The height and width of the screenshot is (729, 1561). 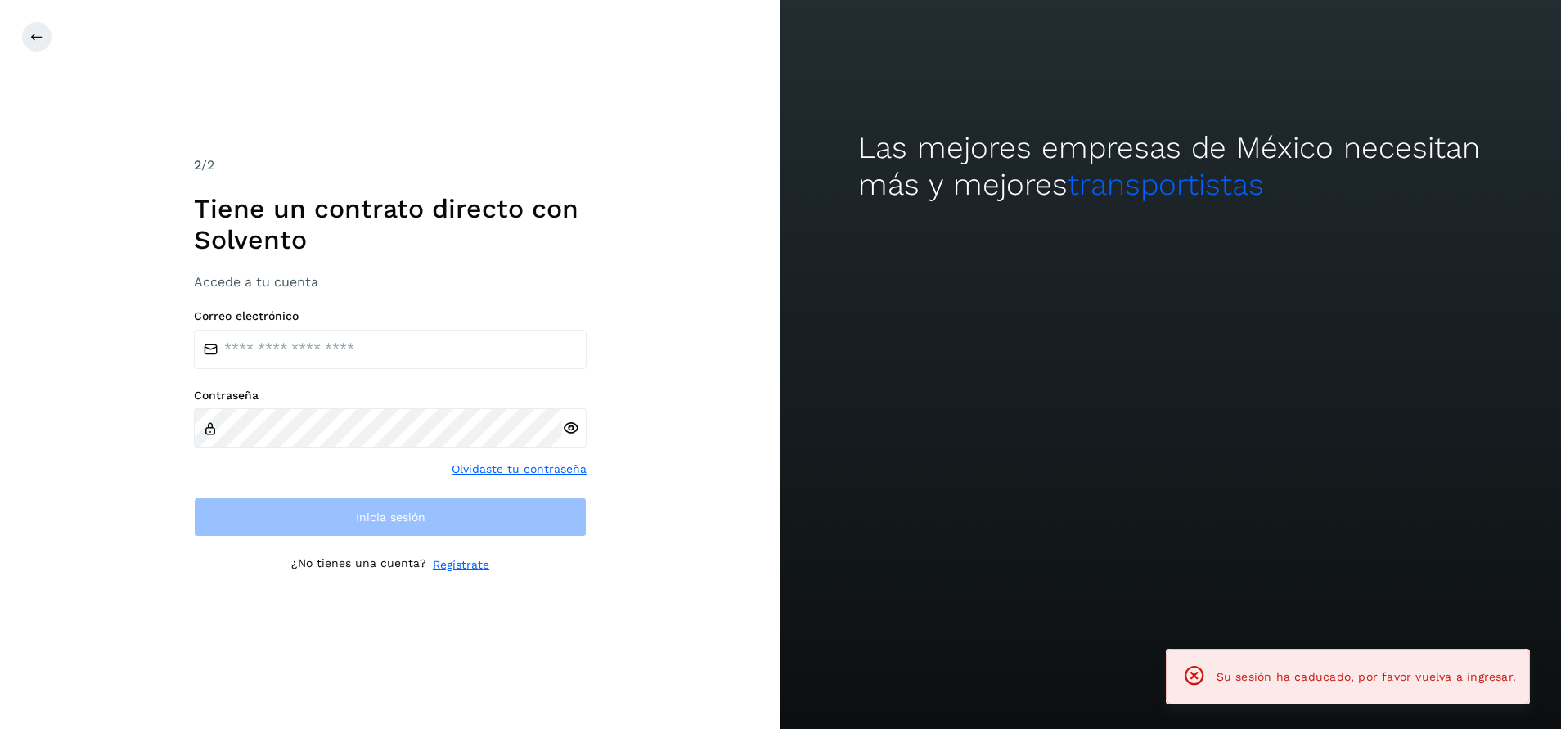 I want to click on h3: Accede a tu cuenta, so click(x=390, y=282).